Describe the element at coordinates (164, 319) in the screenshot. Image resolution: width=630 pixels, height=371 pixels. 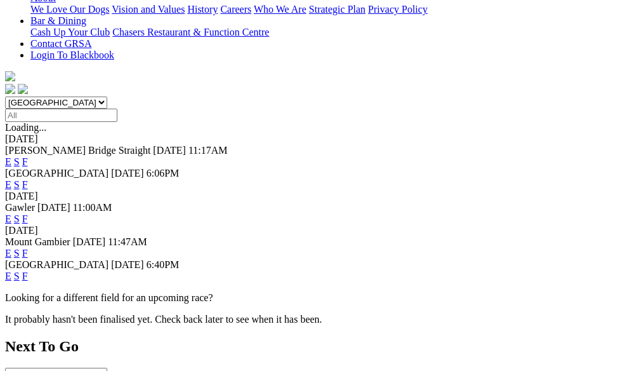
I see `partial: It probably hasn't been finalised yet. Check back later to see when it has been.` at that location.